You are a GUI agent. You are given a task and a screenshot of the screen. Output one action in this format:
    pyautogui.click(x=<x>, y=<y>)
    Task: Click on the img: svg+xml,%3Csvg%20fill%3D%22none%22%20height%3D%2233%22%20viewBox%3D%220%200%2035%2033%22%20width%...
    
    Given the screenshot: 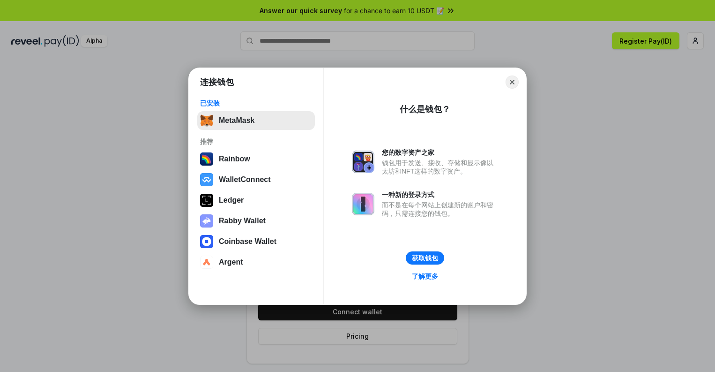 What is the action you would take?
    pyautogui.click(x=207, y=120)
    